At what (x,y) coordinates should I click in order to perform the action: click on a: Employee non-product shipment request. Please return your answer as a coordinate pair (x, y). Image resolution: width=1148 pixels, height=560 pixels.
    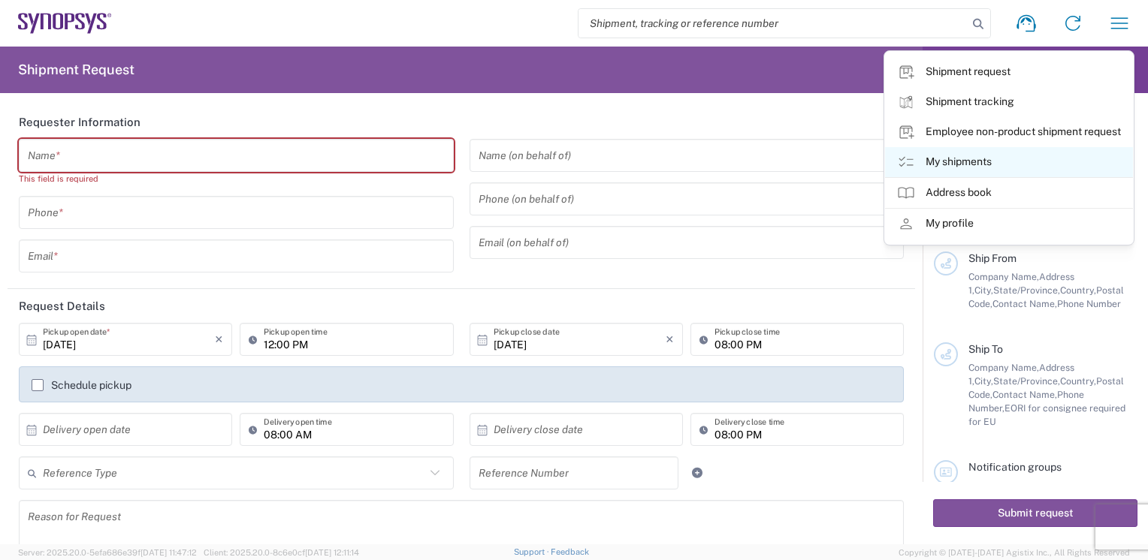
    Looking at the image, I should click on (1009, 132).